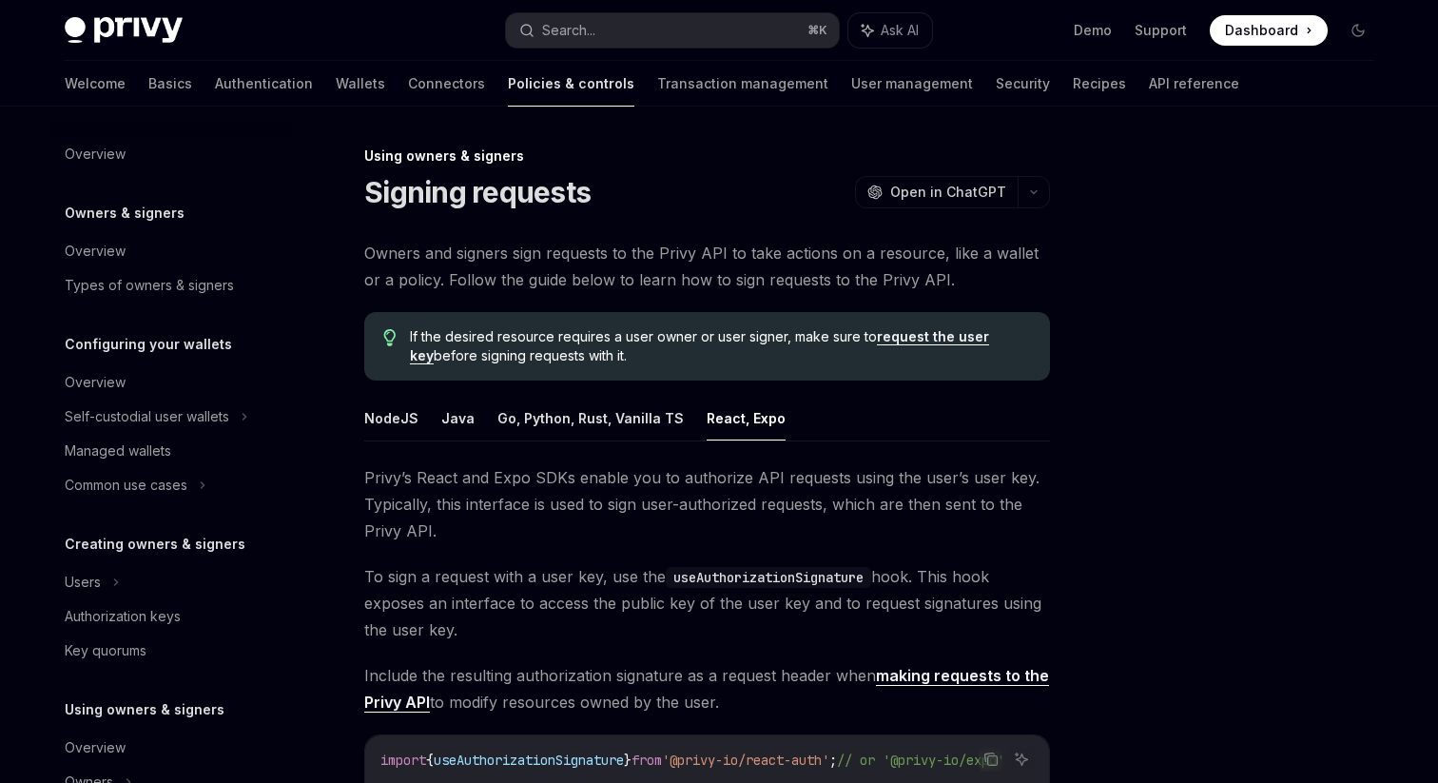  Describe the element at coordinates (95, 84) in the screenshot. I see `a: Welcome` at that location.